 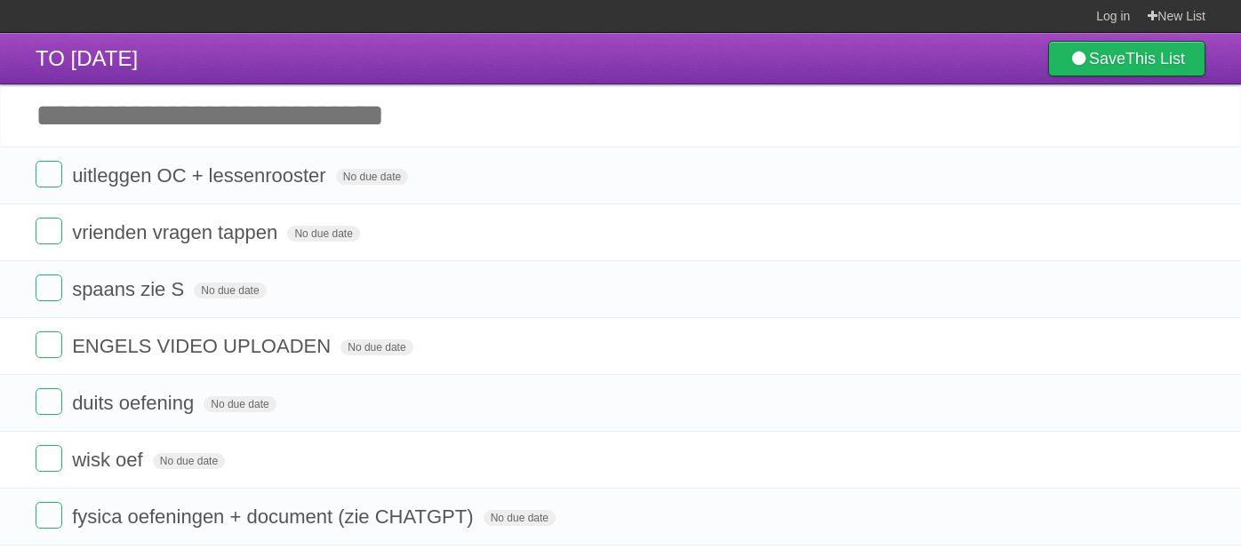 What do you see at coordinates (1126, 59) in the screenshot?
I see `a: SaveThis List` at bounding box center [1126, 59].